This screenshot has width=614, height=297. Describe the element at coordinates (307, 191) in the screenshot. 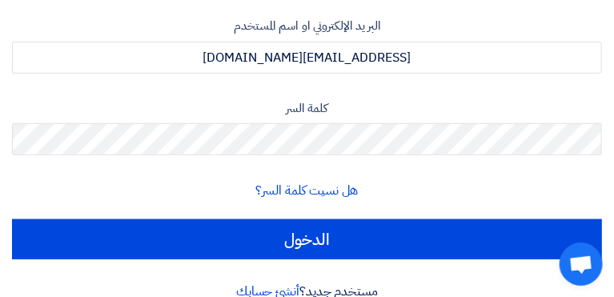

I see `a: هل نسيت كلمة السر؟` at that location.